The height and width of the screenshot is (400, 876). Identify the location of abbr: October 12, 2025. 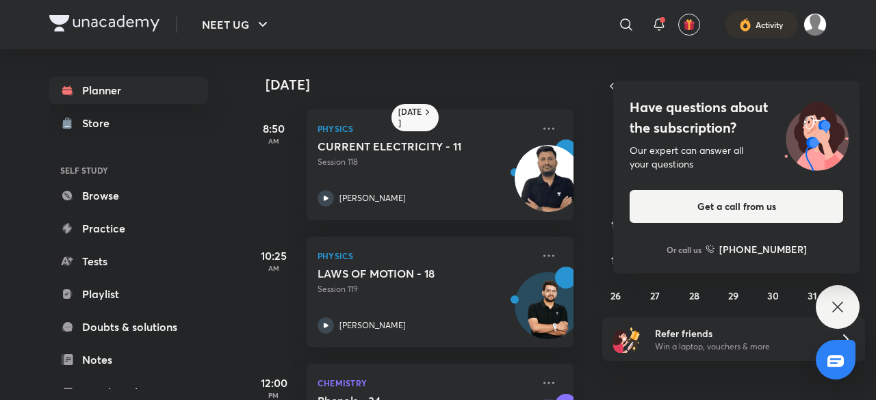
(615, 224).